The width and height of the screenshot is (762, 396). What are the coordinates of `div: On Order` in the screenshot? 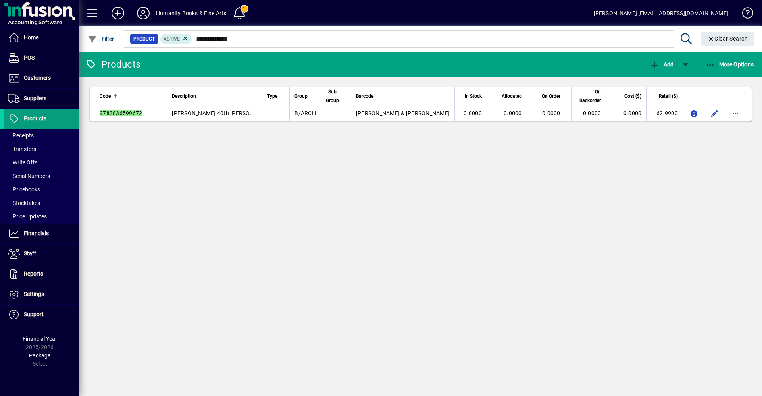 It's located at (553, 96).